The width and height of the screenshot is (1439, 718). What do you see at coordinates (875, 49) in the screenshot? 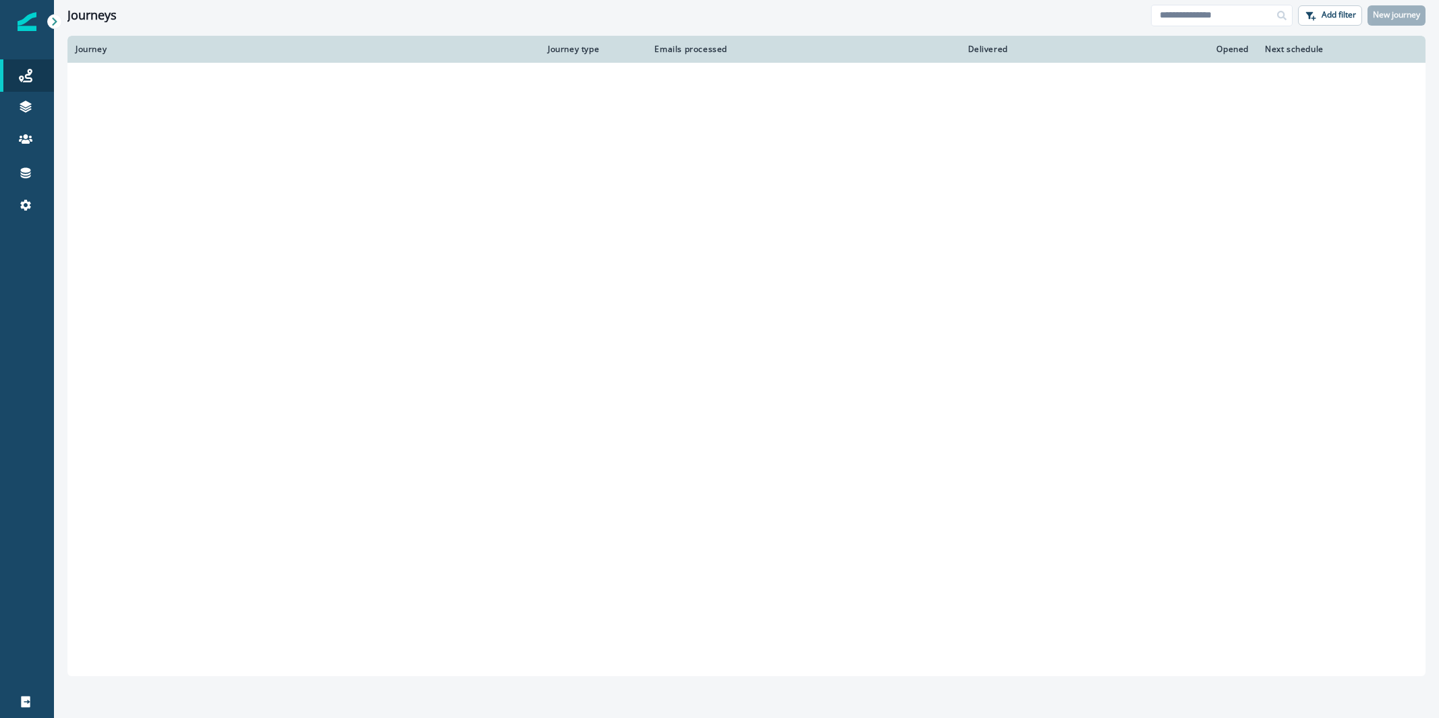
I see `div: Delivered` at bounding box center [875, 49].